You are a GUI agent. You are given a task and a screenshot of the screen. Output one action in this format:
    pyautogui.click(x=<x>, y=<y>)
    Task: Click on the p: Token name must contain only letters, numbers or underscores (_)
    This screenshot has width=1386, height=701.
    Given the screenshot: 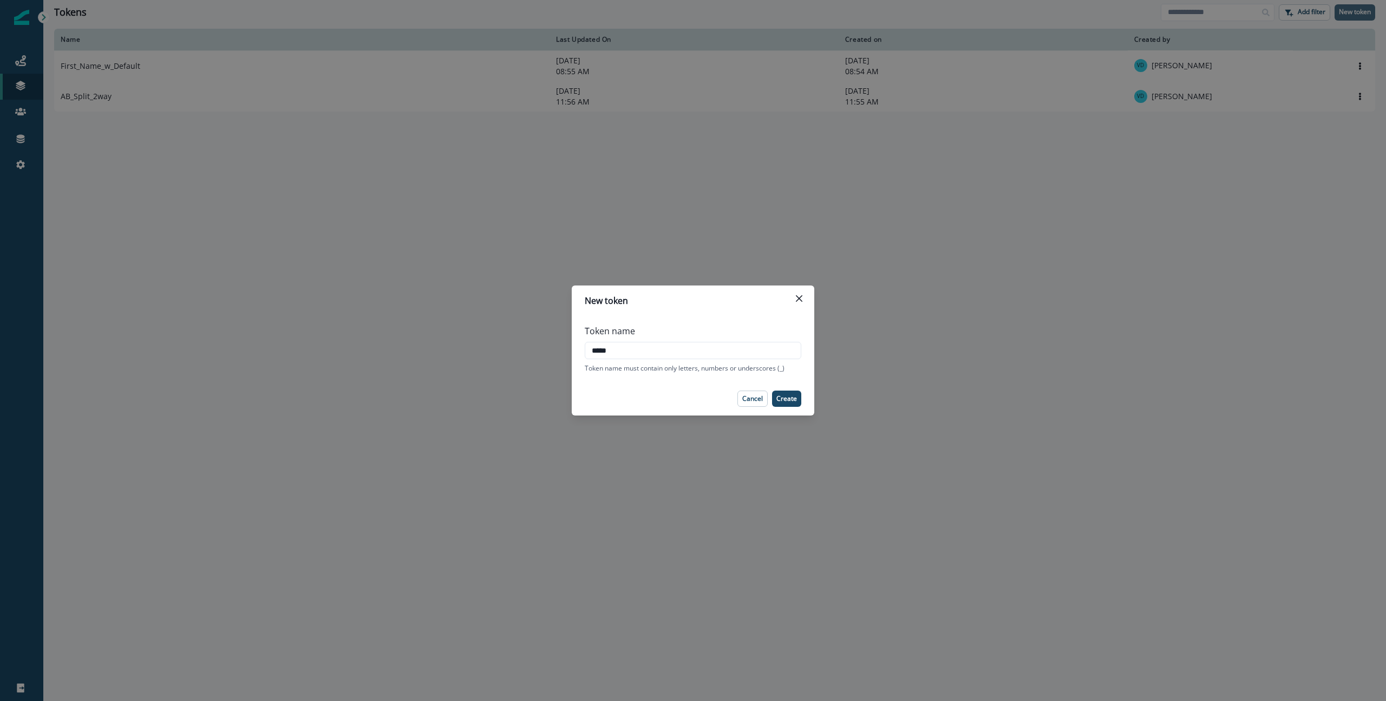 What is the action you would take?
    pyautogui.click(x=684, y=368)
    